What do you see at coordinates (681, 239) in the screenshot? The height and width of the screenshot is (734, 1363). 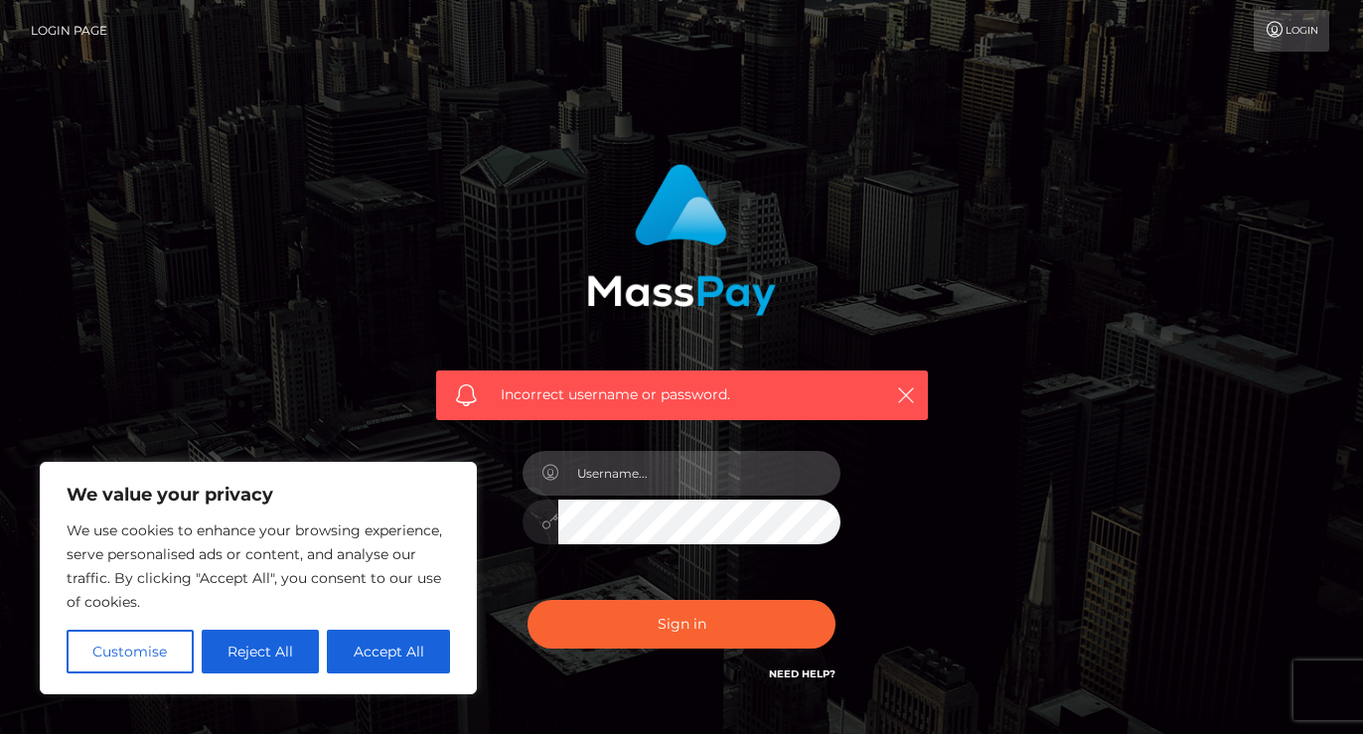 I see `img: MassPay Login` at bounding box center [681, 239].